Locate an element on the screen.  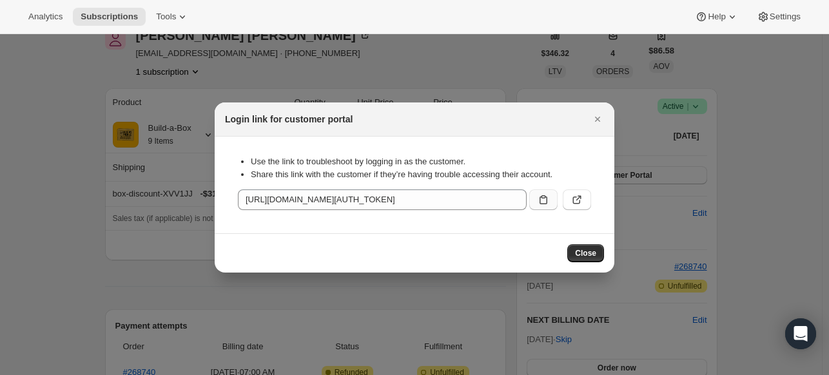
span: Analytics is located at coordinates (45, 17).